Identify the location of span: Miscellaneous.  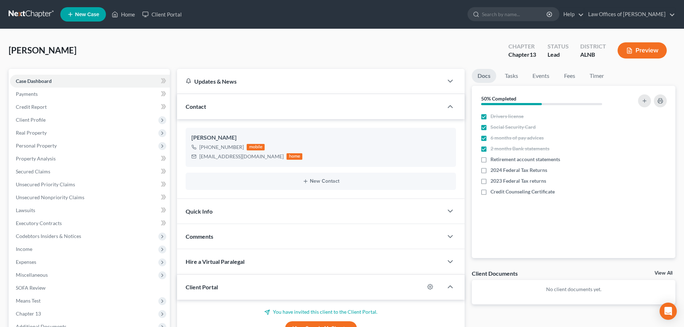
(32, 275).